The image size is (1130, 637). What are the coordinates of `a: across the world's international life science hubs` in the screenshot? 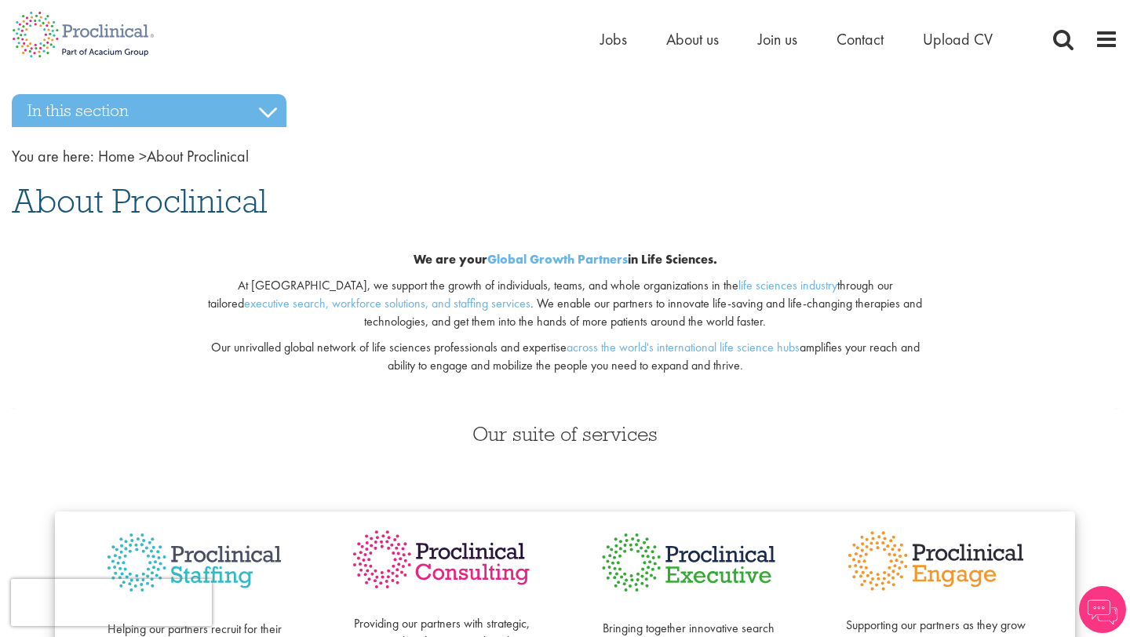 It's located at (682, 347).